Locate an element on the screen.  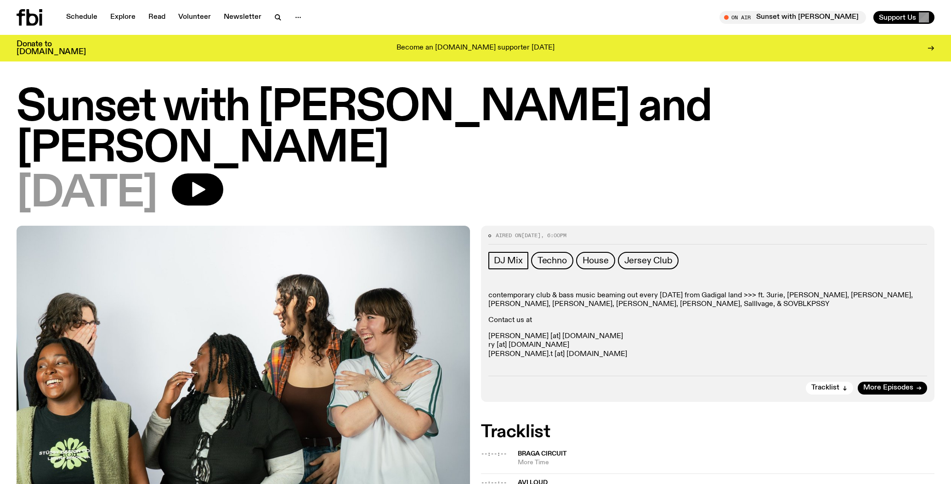
button: Support Us is located at coordinates (903, 17).